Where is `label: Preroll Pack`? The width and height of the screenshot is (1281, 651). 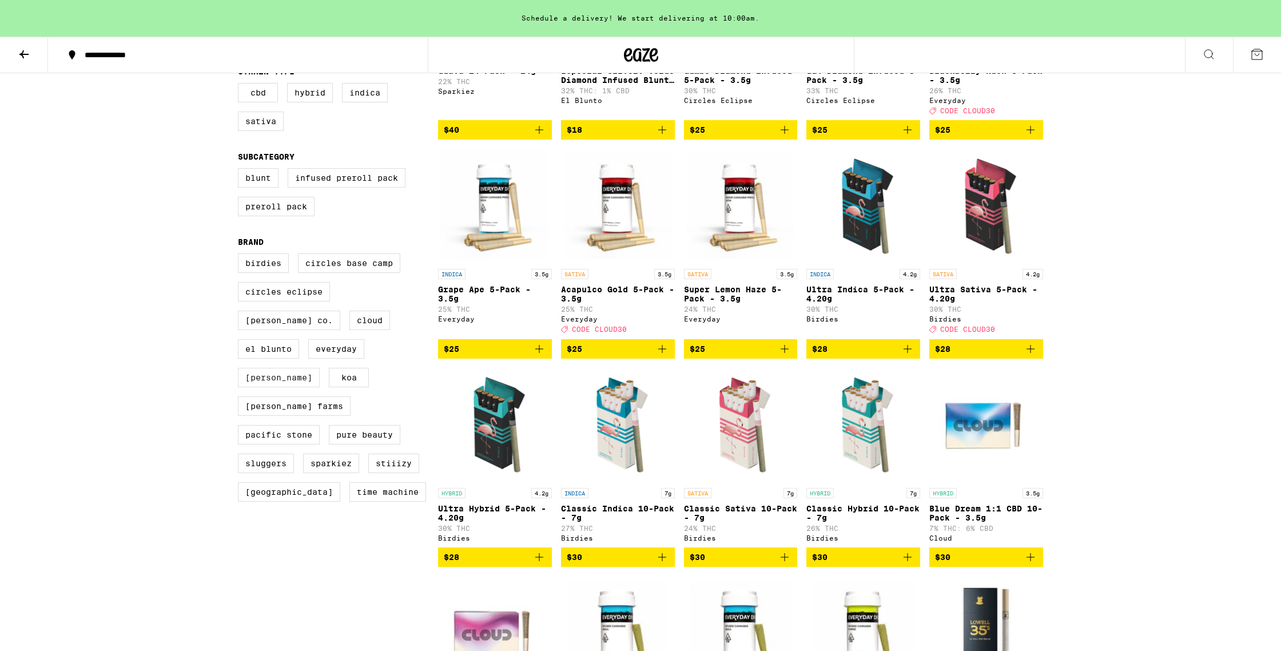 label: Preroll Pack is located at coordinates (276, 206).